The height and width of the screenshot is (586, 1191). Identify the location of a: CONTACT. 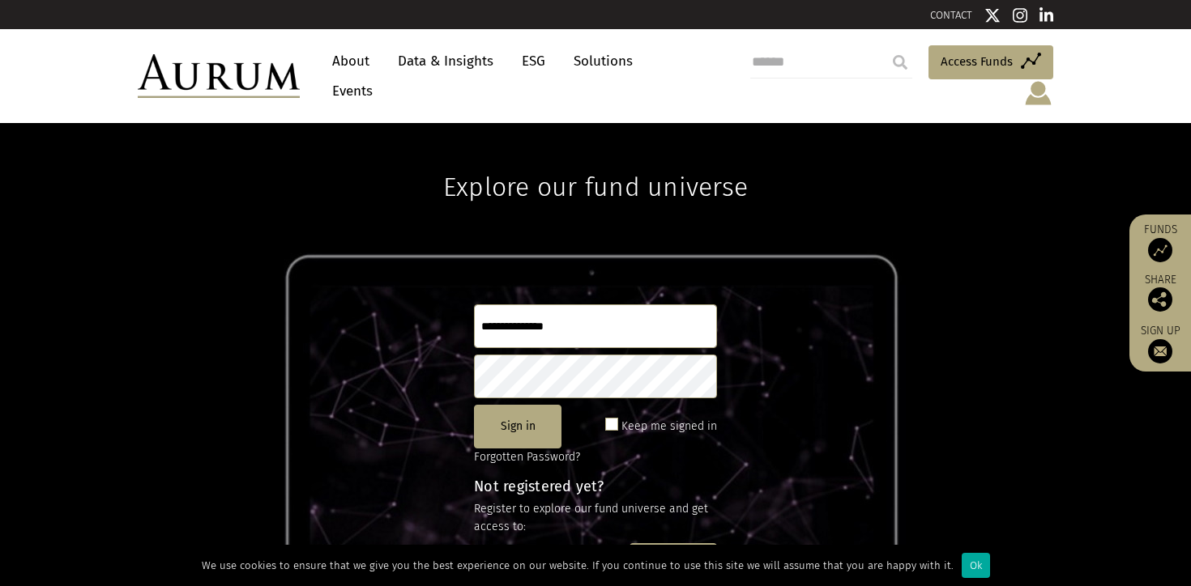
(951, 15).